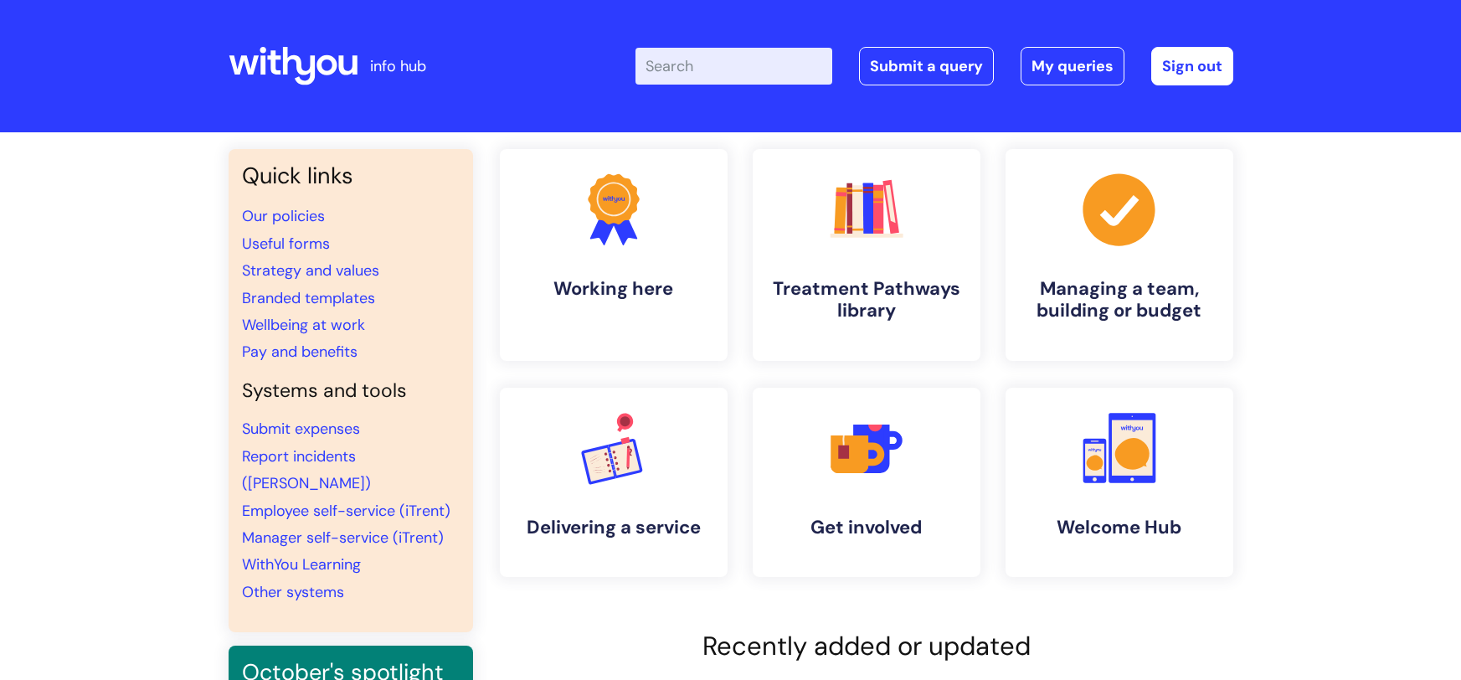  Describe the element at coordinates (303, 325) in the screenshot. I see `a: Wellbeing at work` at that location.